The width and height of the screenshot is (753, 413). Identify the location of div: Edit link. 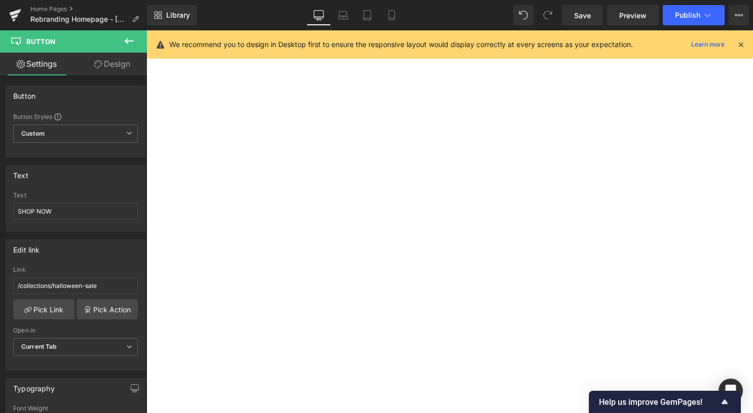
(26, 247).